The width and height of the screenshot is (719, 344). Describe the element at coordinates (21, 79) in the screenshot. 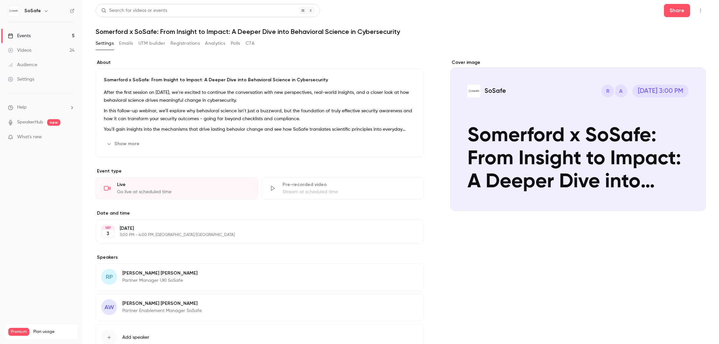

I see `div: Settings` at that location.